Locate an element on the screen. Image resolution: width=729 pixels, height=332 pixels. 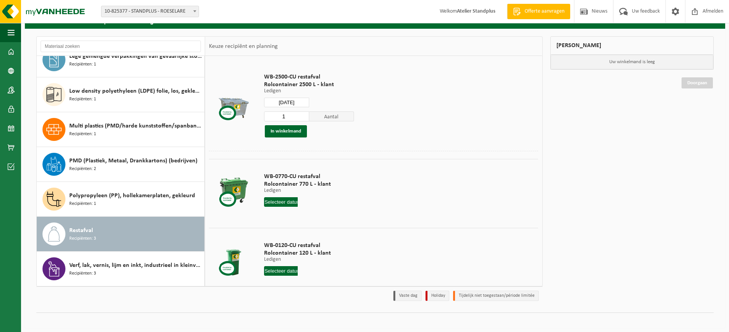
span: WB-2500-CU restafval is located at coordinates (309, 77).